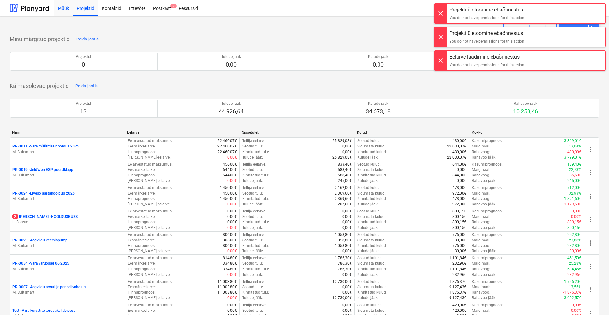 The image size is (609, 315). What do you see at coordinates (228, 269) in the screenshot?
I see `p: 1 334,80€` at bounding box center [228, 269].